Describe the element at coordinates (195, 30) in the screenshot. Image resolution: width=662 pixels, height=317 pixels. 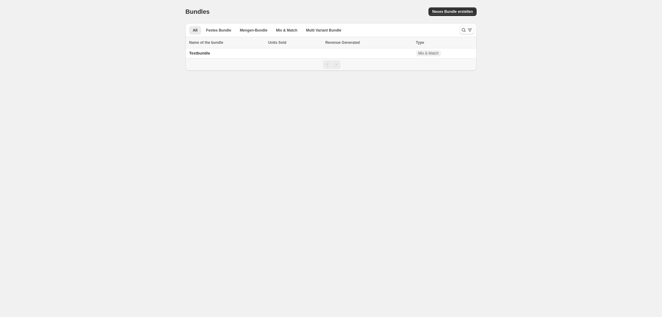
I see `span: All` at that location.